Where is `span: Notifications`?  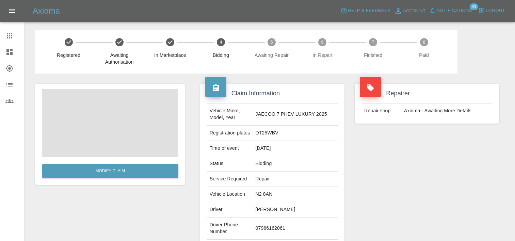 span: Notifications is located at coordinates (454, 11).